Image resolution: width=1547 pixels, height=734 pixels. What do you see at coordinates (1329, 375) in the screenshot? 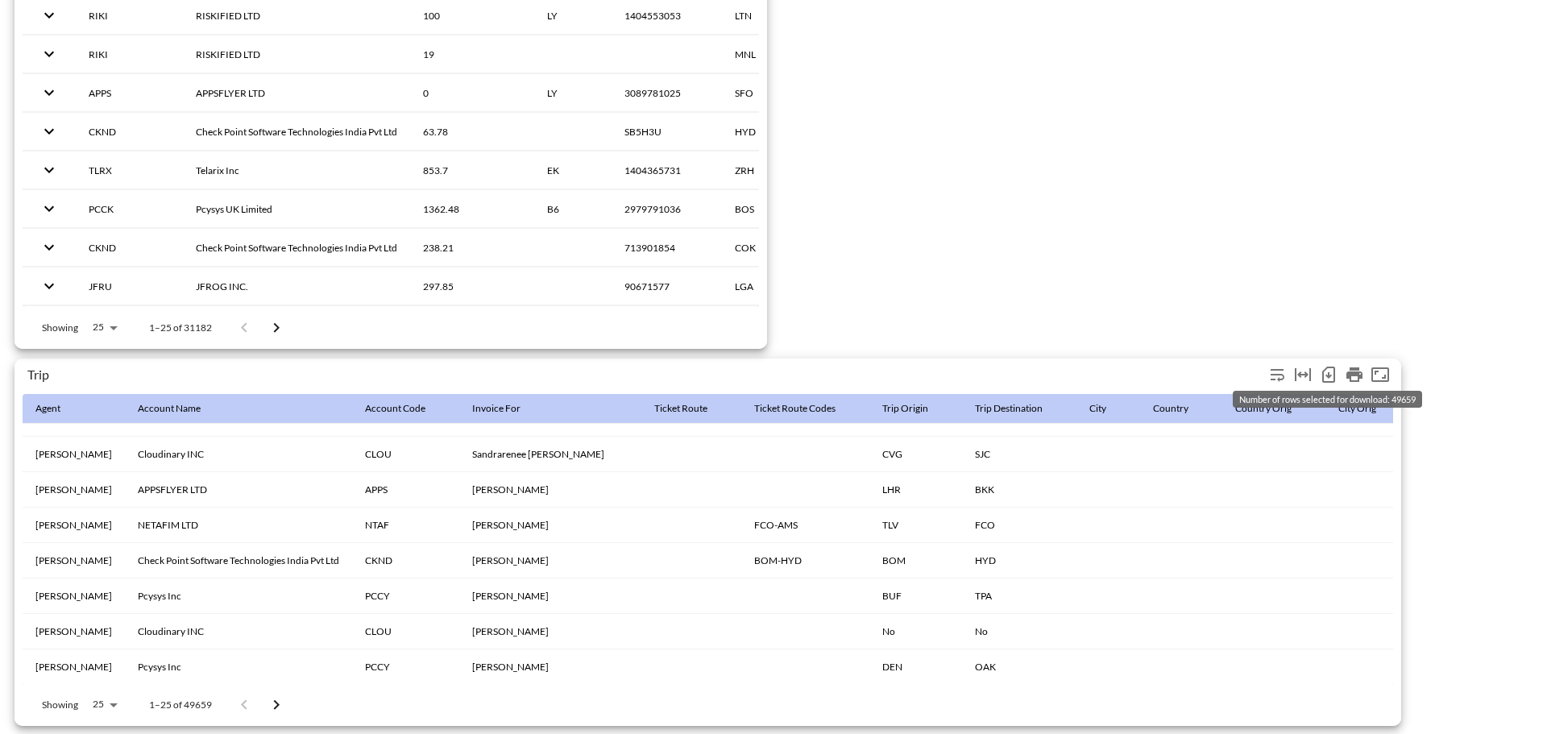
I see `div: Number of rows selected for download: 49659` at bounding box center [1329, 375].